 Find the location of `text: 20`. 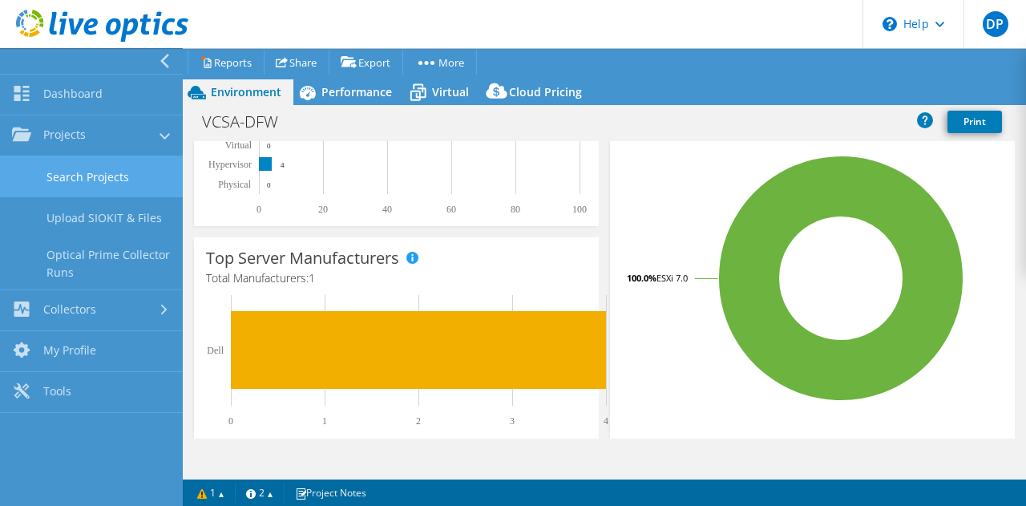

text: 20 is located at coordinates (323, 209).